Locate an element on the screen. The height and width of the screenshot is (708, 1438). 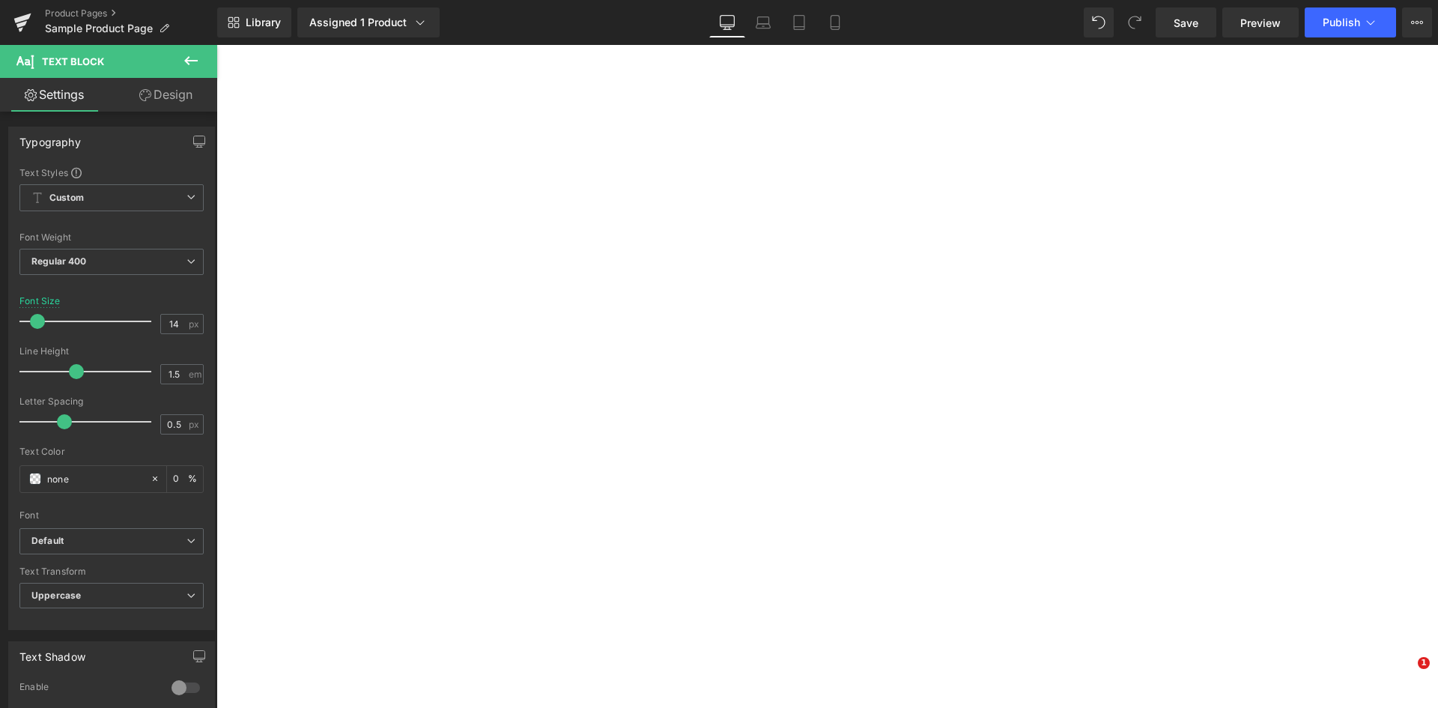
span: Sample Product Page is located at coordinates (99, 28).